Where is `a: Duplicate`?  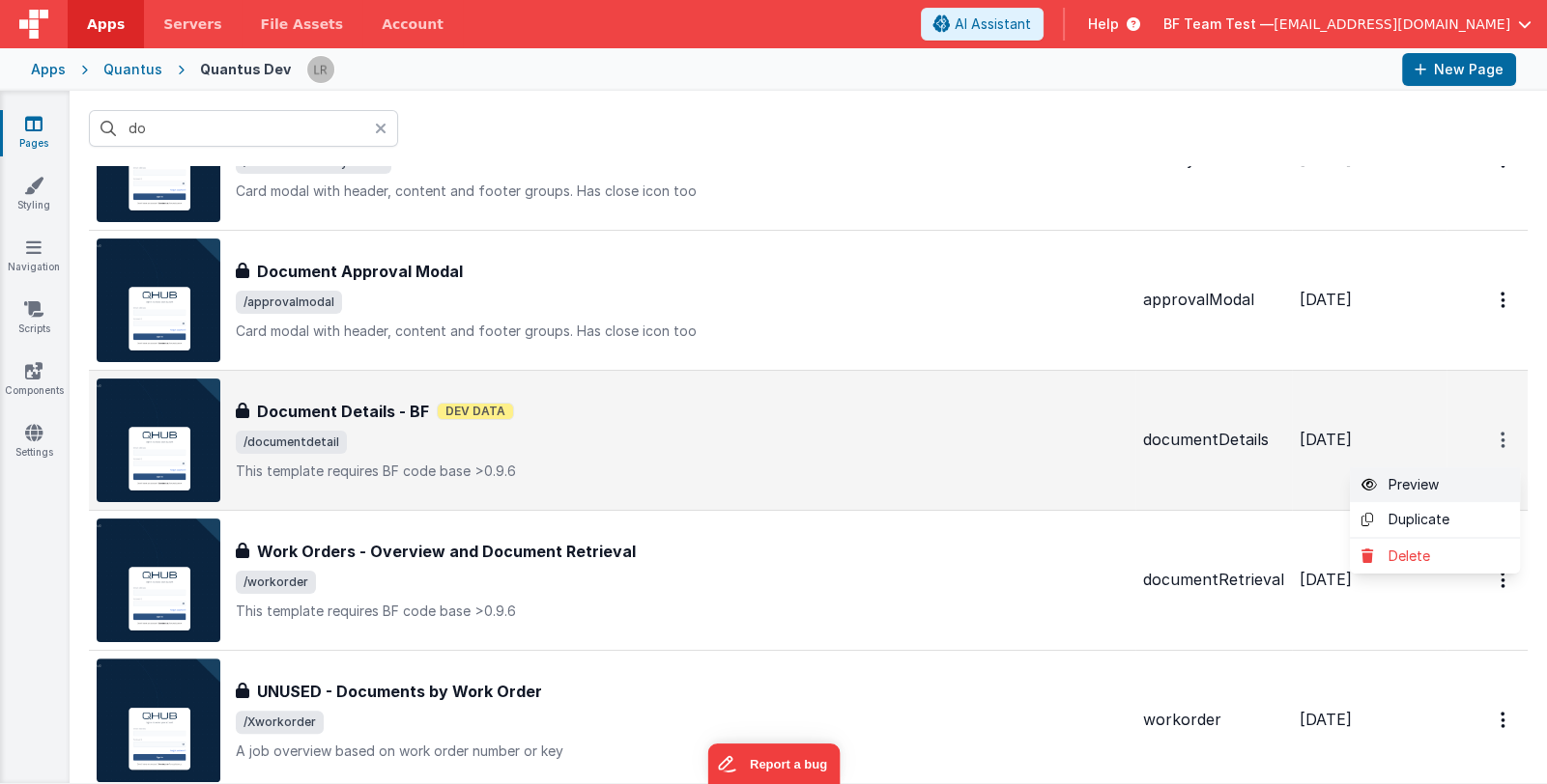 a: Duplicate is located at coordinates (1434, 520).